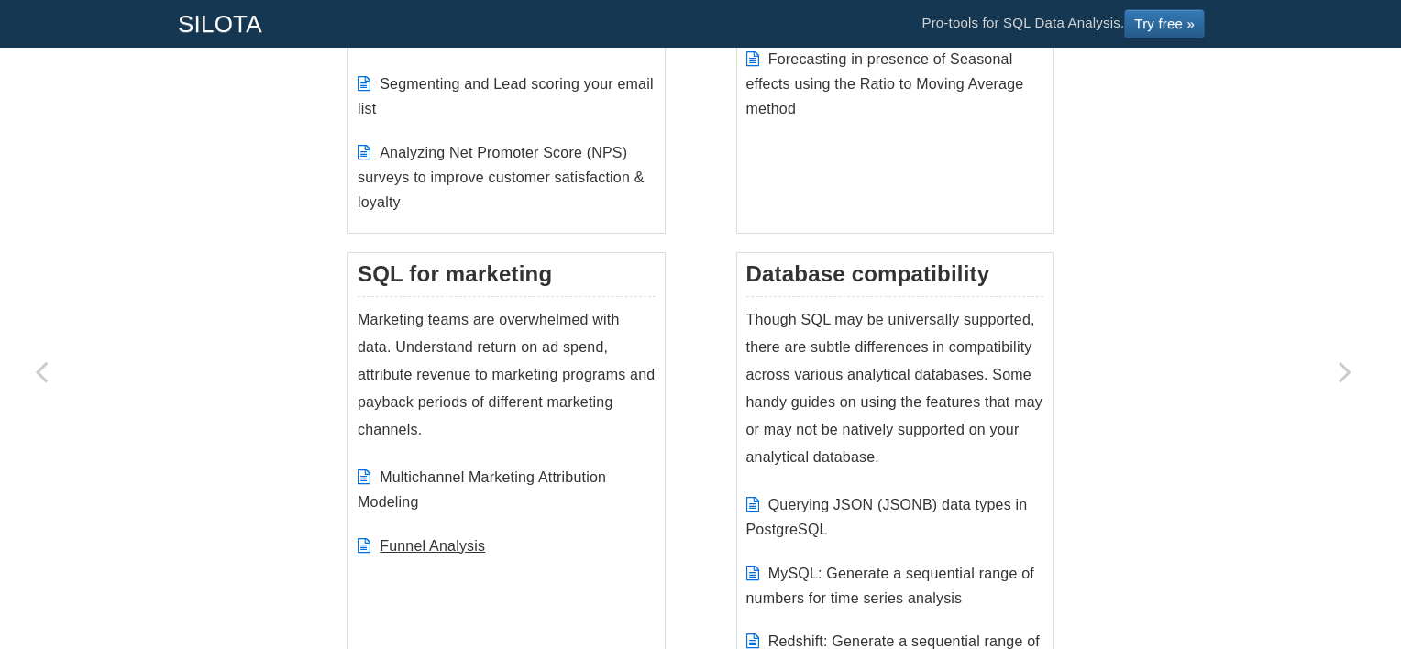 Image resolution: width=1401 pixels, height=649 pixels. What do you see at coordinates (1345, 371) in the screenshot?
I see `a: Next page: Calculating Running Total` at bounding box center [1345, 371].